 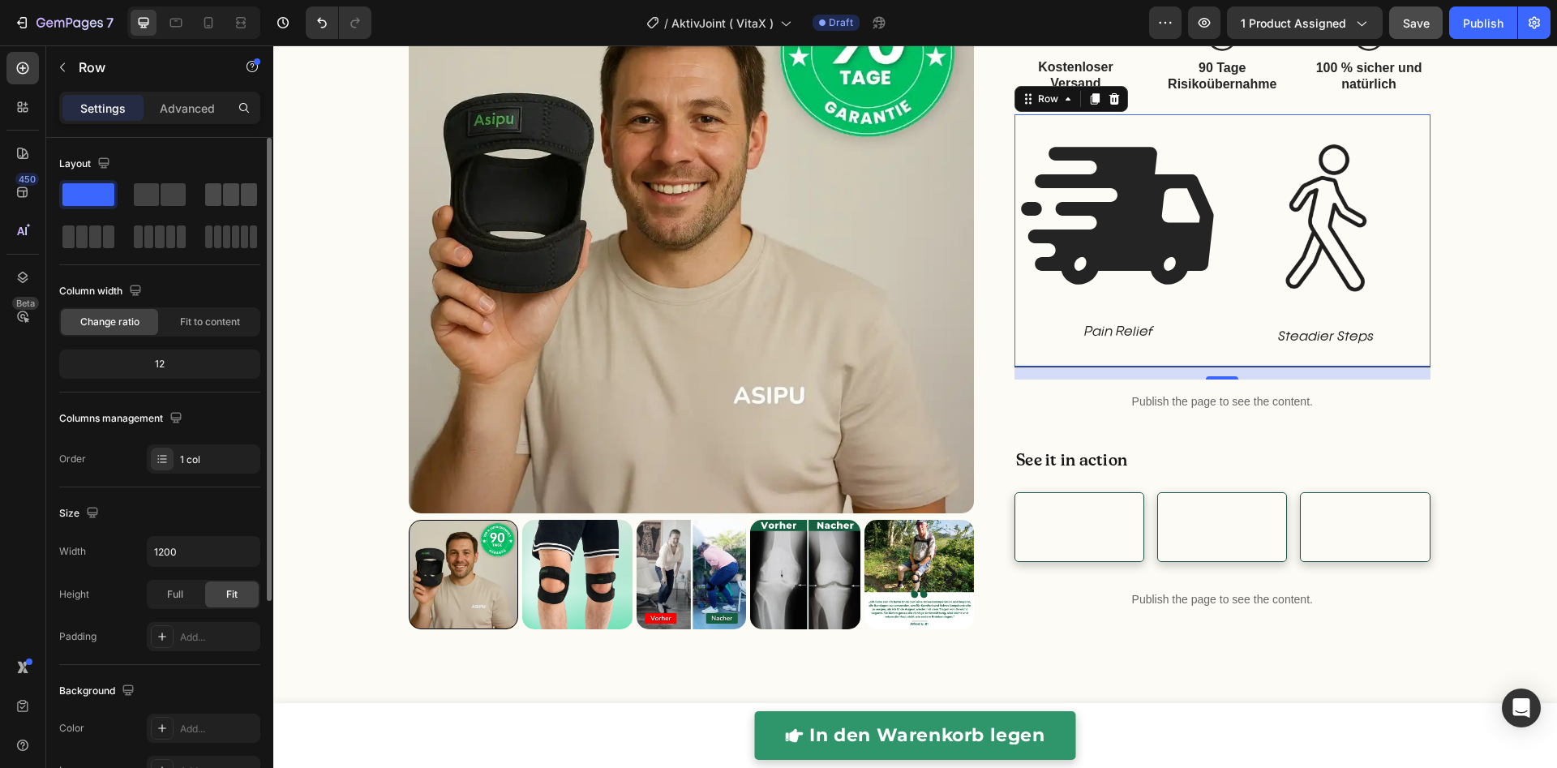 What do you see at coordinates (338, 23) in the screenshot?
I see `div: Undo/Redo` at bounding box center [338, 23].